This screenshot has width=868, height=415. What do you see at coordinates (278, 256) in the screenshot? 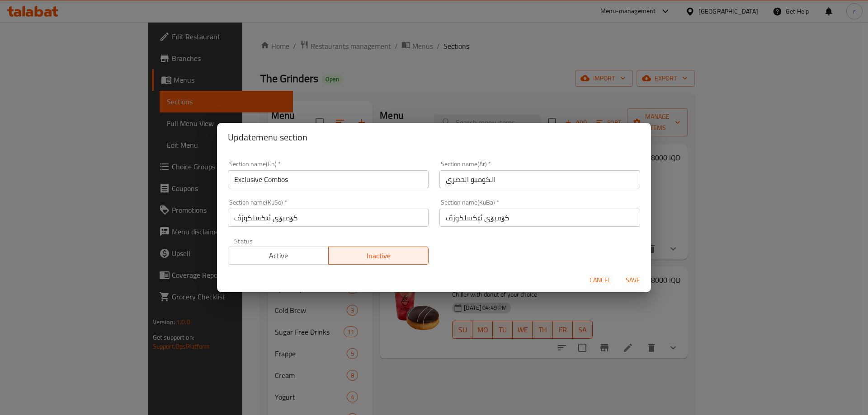
I see `button: Active` at bounding box center [278, 256].